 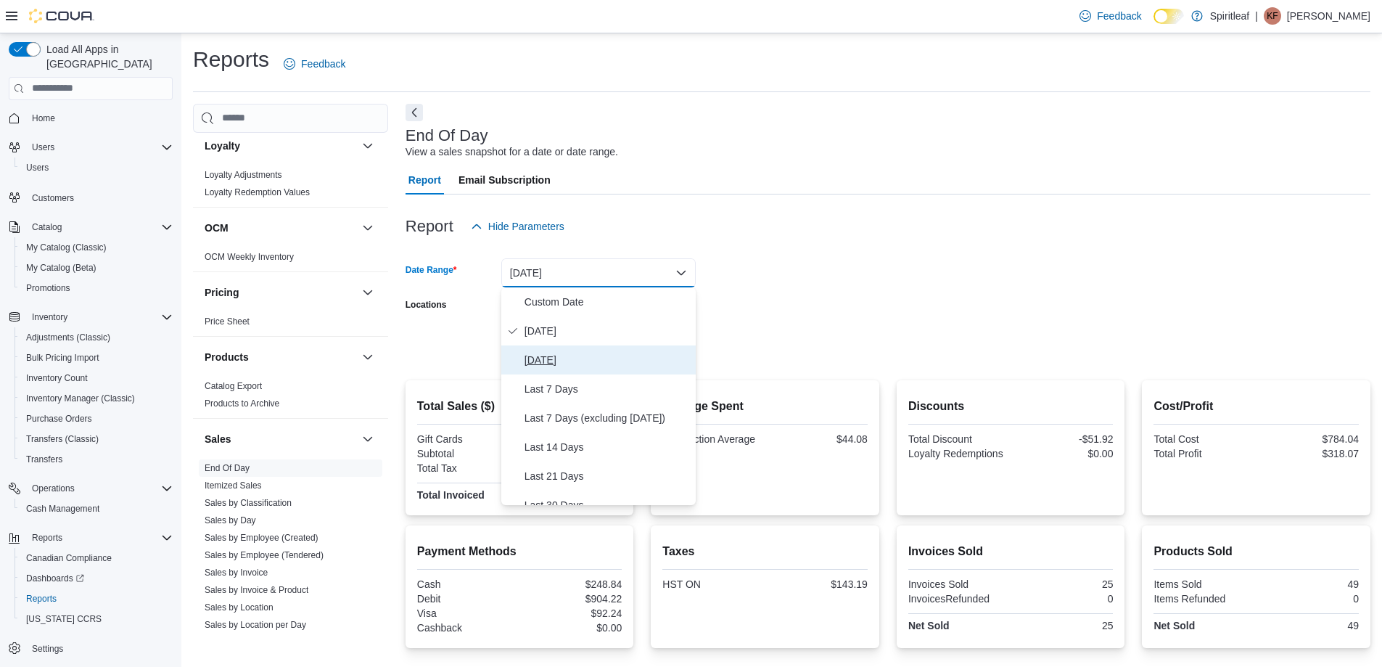 What do you see at coordinates (1203, 599) in the screenshot?
I see `div: Items Refunded` at bounding box center [1203, 599].